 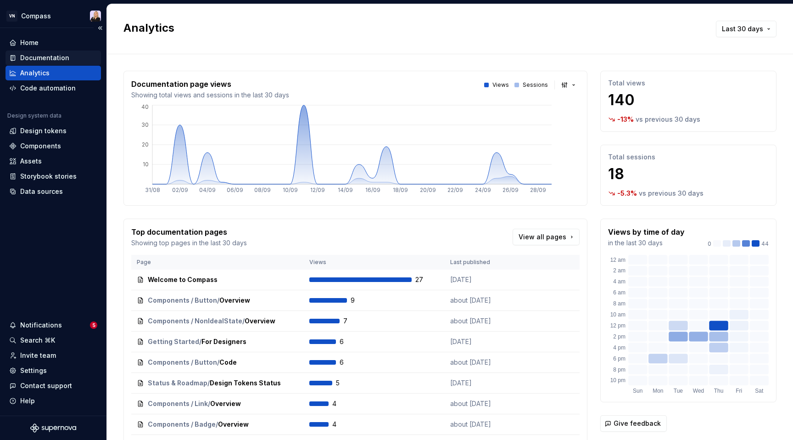 I want to click on button: Notifications5, so click(x=53, y=325).